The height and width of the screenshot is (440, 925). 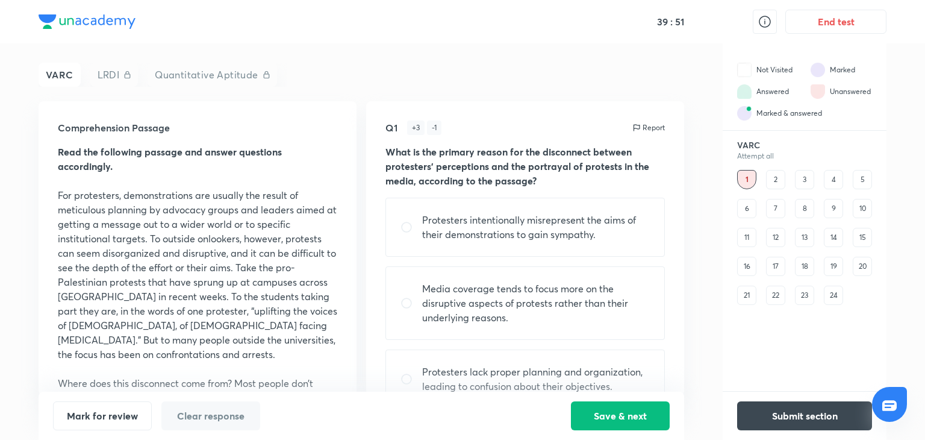 What do you see at coordinates (862, 179) in the screenshot?
I see `div: 5` at bounding box center [862, 179].